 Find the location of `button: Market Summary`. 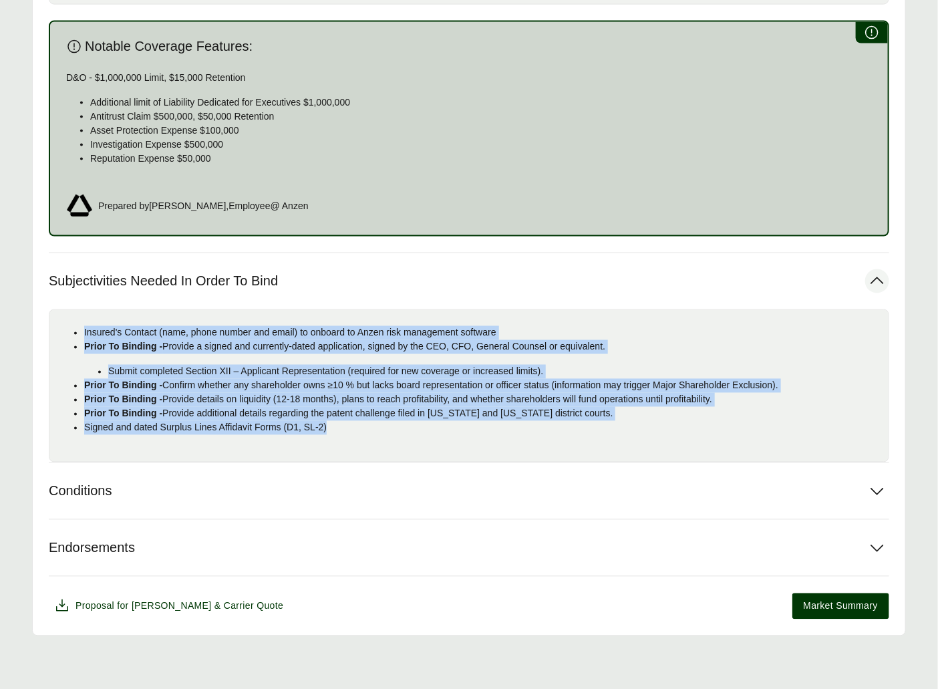

button: Market Summary is located at coordinates (841, 606).